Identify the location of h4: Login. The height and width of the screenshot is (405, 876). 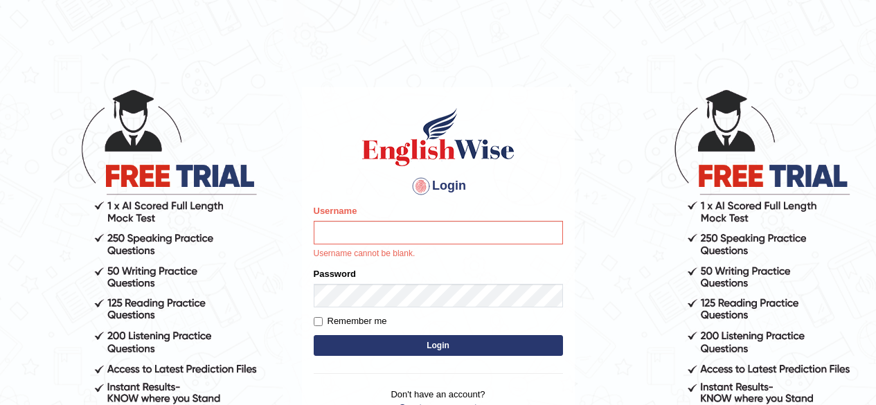
(438, 186).